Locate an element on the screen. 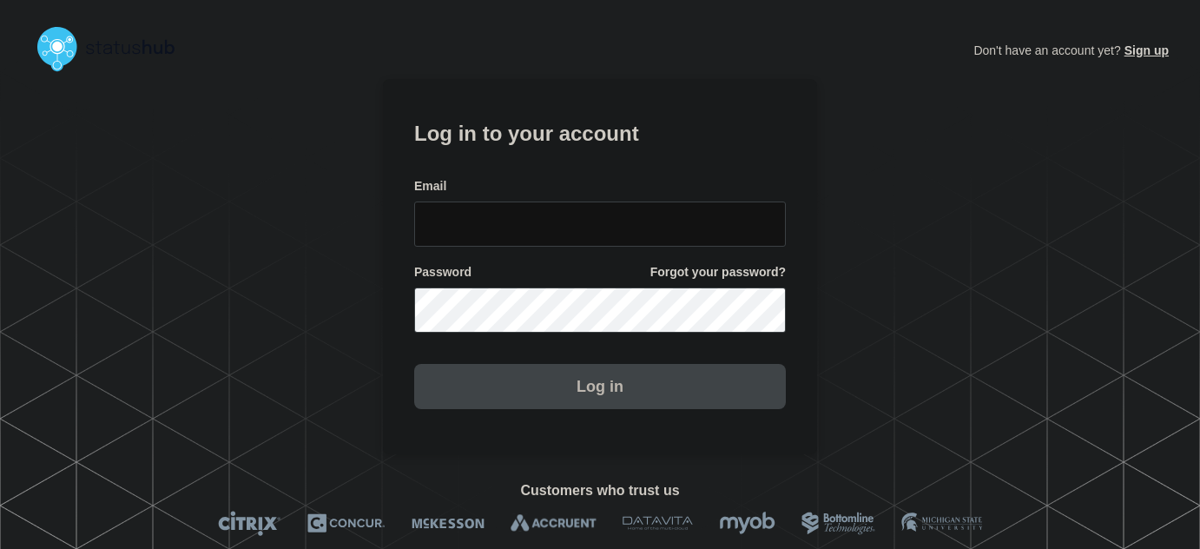 Image resolution: width=1200 pixels, height=549 pixels. span: Password is located at coordinates (443, 272).